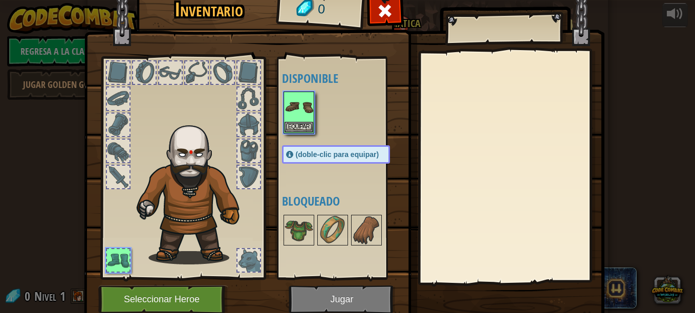  What do you see at coordinates (337, 155) in the screenshot?
I see `span: (doble-clic para equipar)` at bounding box center [337, 155].